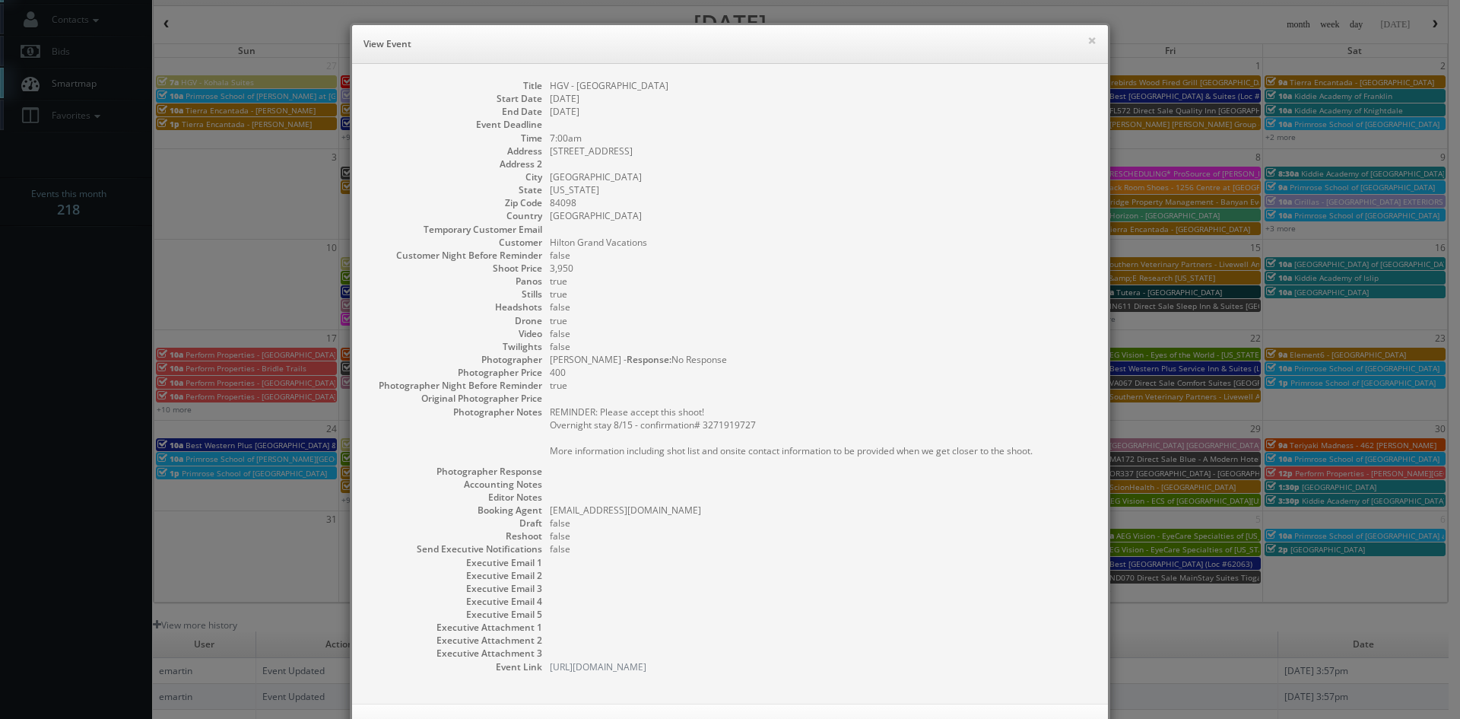 The height and width of the screenshot is (719, 1460). What do you see at coordinates (455, 484) in the screenshot?
I see `dt: Accounting Notes` at bounding box center [455, 484].